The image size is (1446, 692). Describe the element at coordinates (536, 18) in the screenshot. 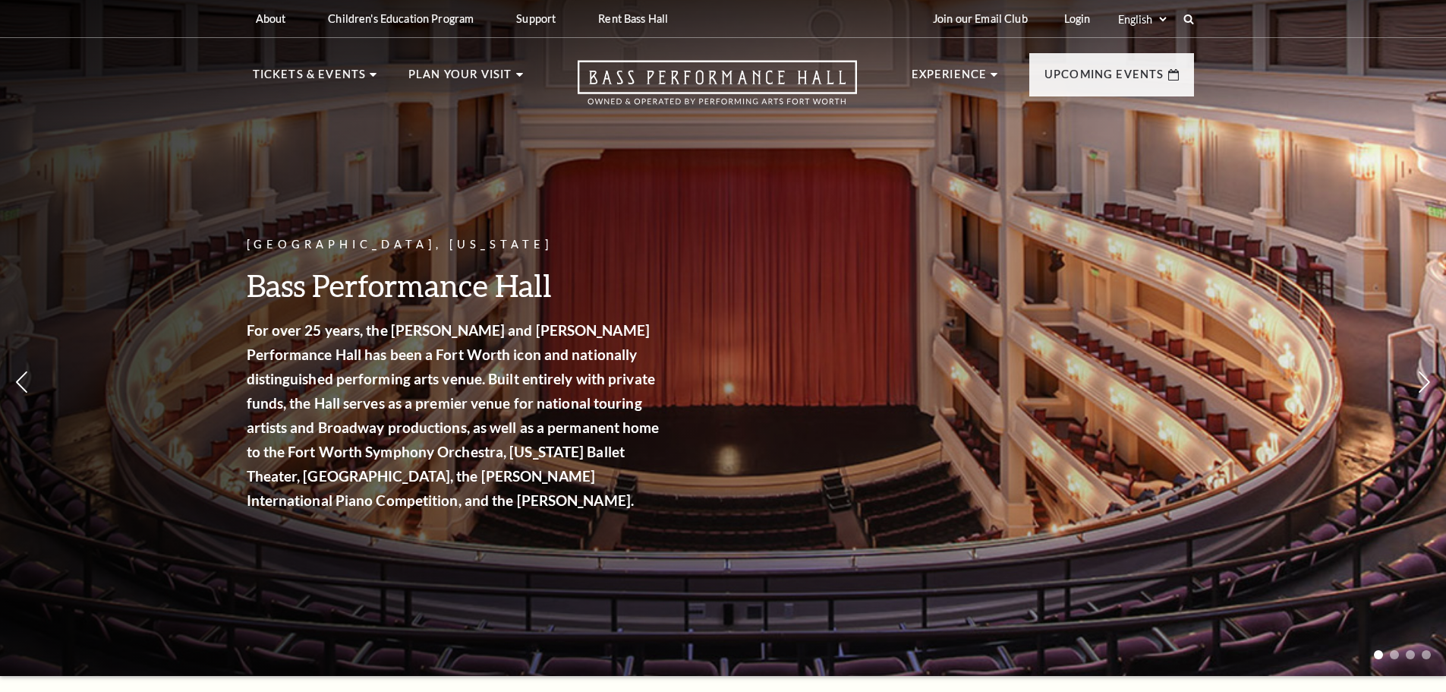

I see `p: Support` at that location.